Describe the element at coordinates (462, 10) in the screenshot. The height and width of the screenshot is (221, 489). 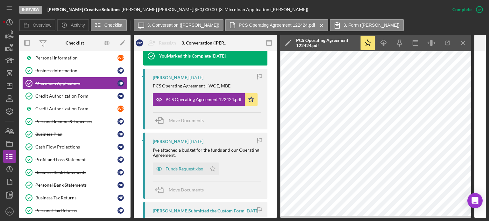
I see `div: Complete` at that location.